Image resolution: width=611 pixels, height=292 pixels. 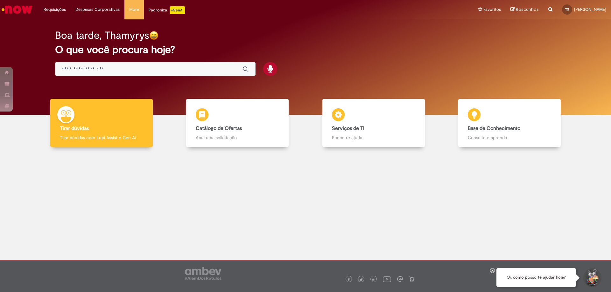 I want to click on img: logo_footer_linkedin.png, so click(x=374, y=280).